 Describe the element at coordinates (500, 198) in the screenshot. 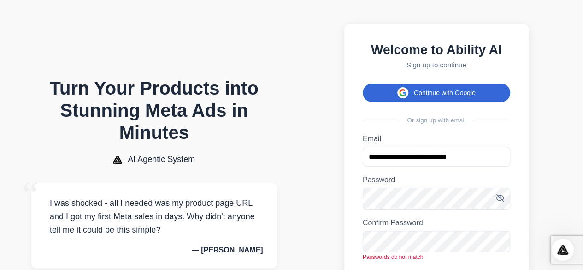

I see `button: Toggle password visibility` at that location.